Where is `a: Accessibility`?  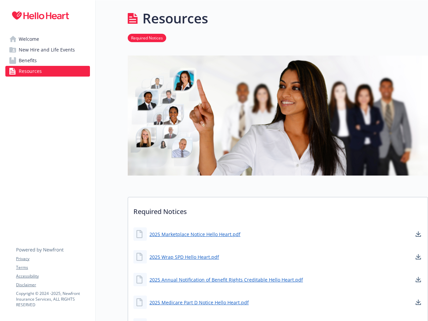
a: Accessibility is located at coordinates (53, 276).